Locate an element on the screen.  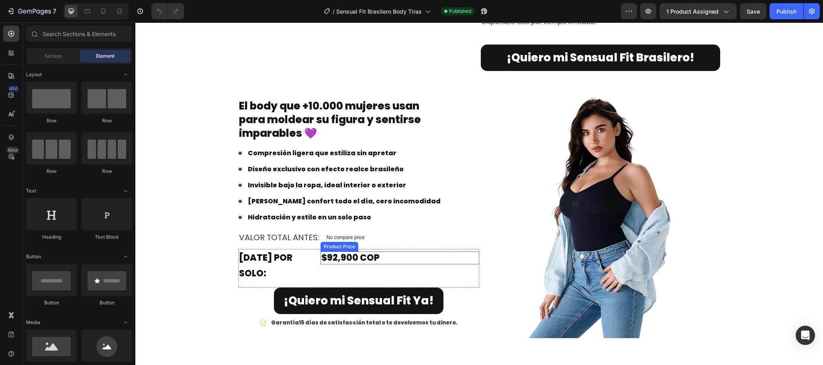
span: 1 product assigned is located at coordinates (692, 11).